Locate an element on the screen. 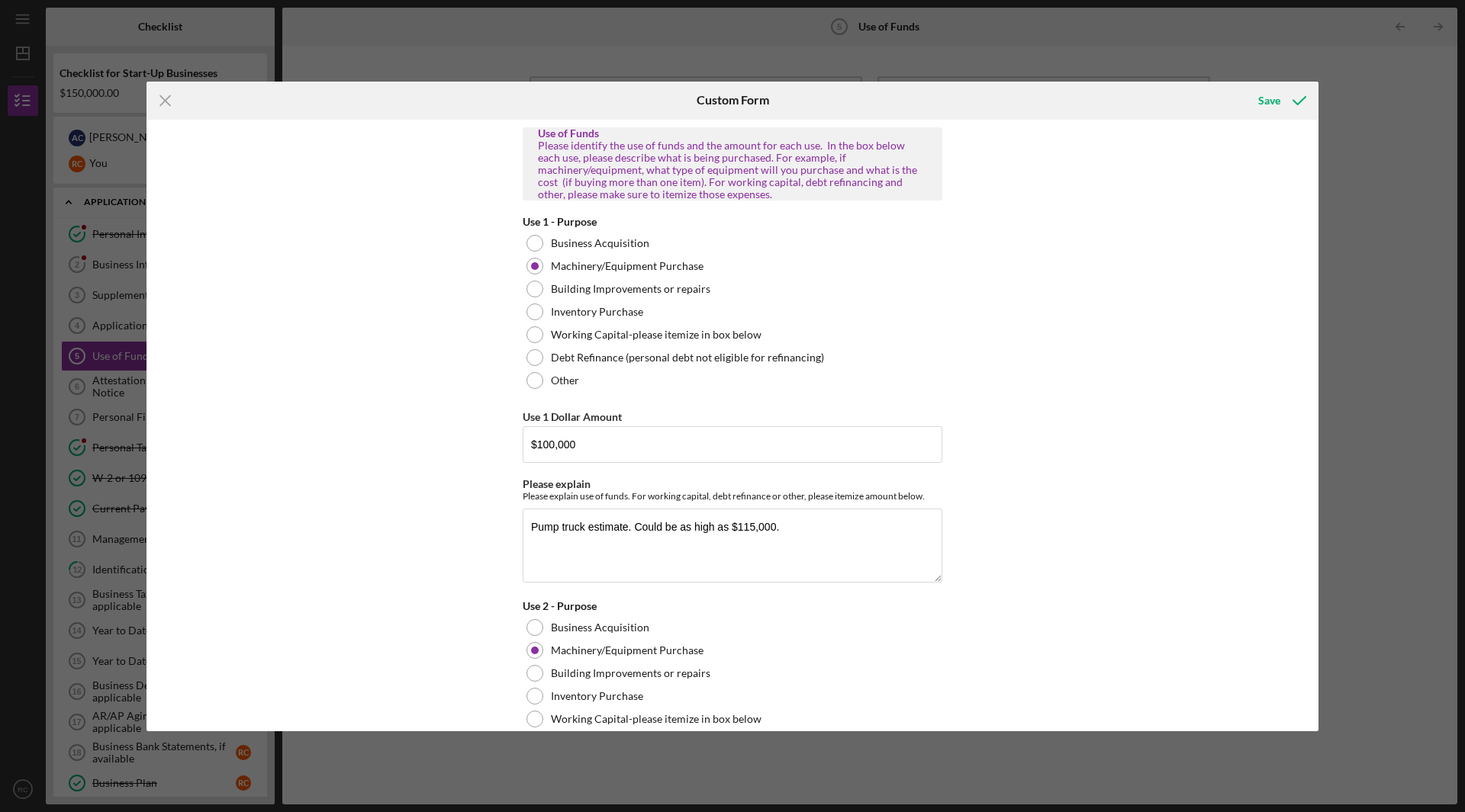 This screenshot has width=1465, height=812. h6: Custom Form is located at coordinates (732, 100).